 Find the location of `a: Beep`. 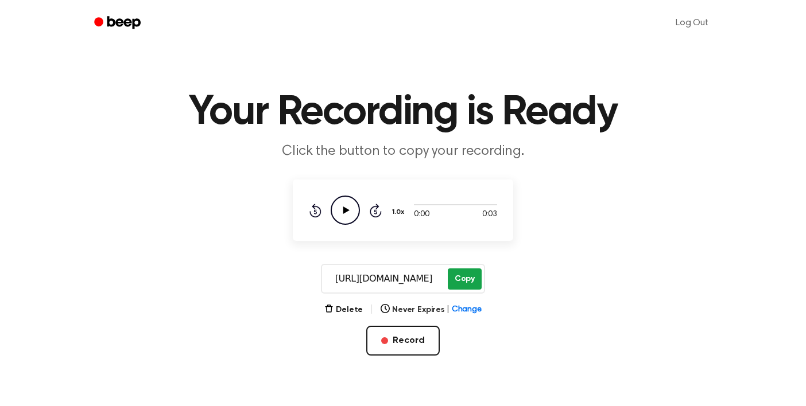

a: Beep is located at coordinates (118, 23).